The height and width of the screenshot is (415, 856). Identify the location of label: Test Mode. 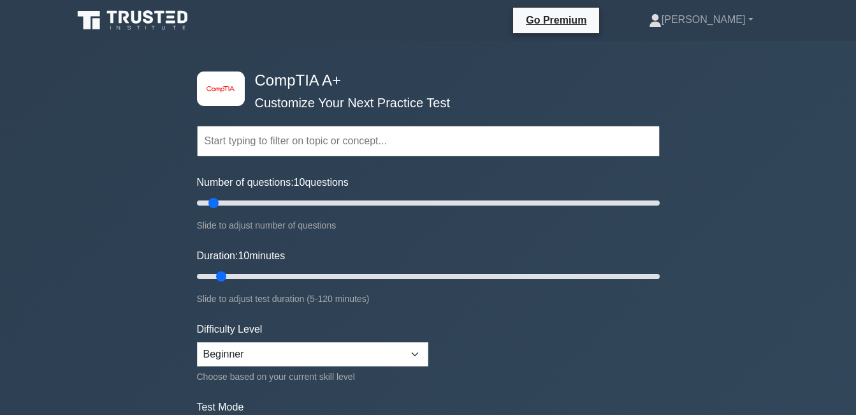
(429, 407).